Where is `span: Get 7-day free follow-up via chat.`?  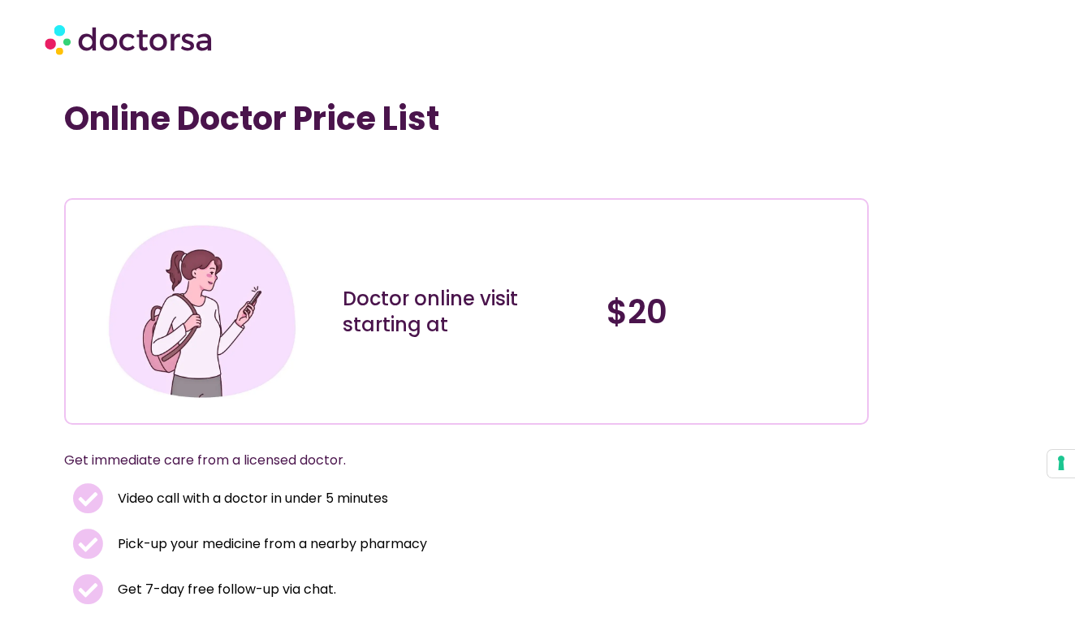 span: Get 7-day free follow-up via chat. is located at coordinates (225, 590).